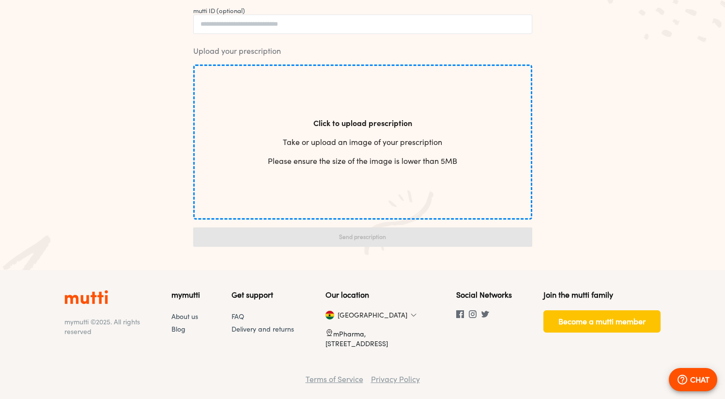 This screenshot has height=399, width=725. Describe the element at coordinates (185, 294) in the screenshot. I see `h5: mymutti` at that location.